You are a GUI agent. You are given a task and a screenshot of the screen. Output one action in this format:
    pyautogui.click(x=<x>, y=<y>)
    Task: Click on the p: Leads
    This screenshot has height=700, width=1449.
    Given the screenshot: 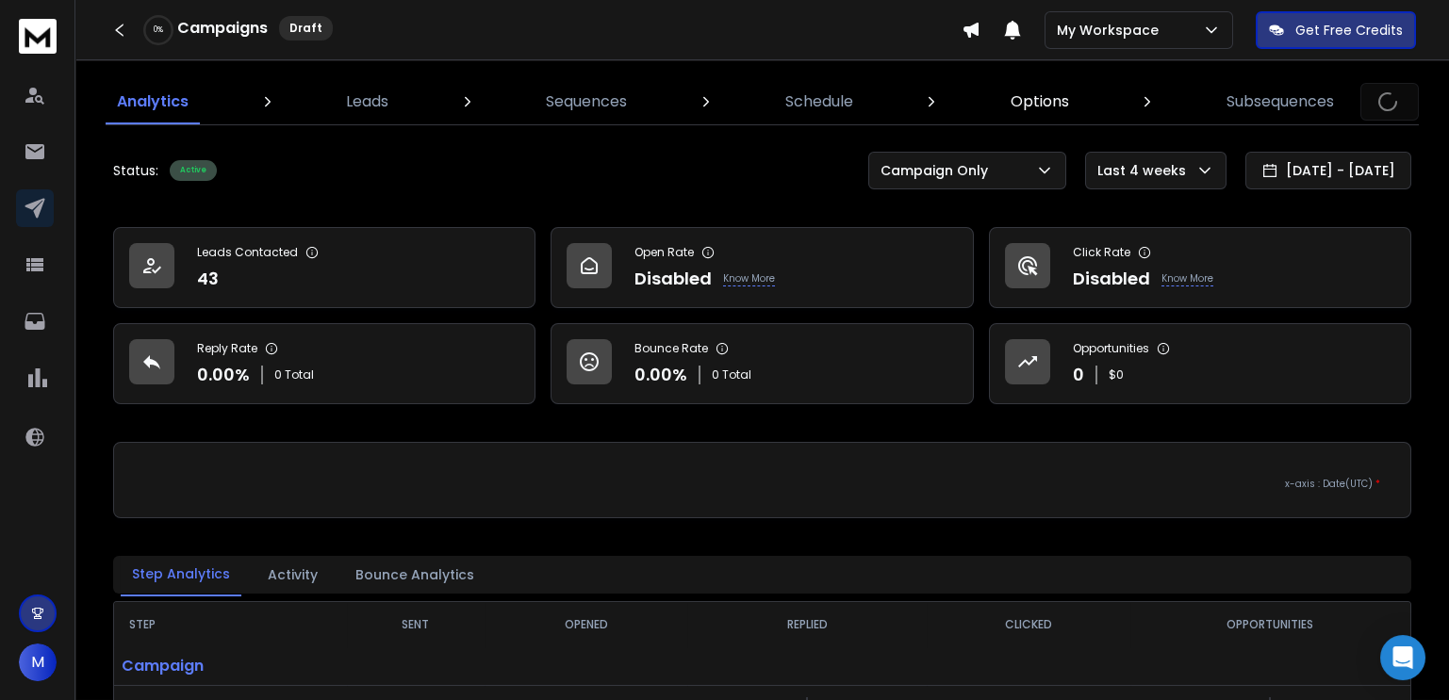 What is the action you would take?
    pyautogui.click(x=367, y=102)
    